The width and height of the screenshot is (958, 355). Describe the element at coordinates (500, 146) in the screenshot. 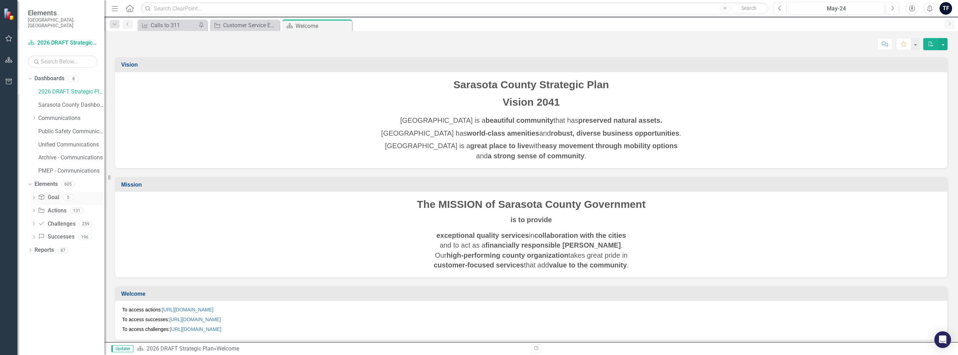

I see `strong: great place to live` at that location.